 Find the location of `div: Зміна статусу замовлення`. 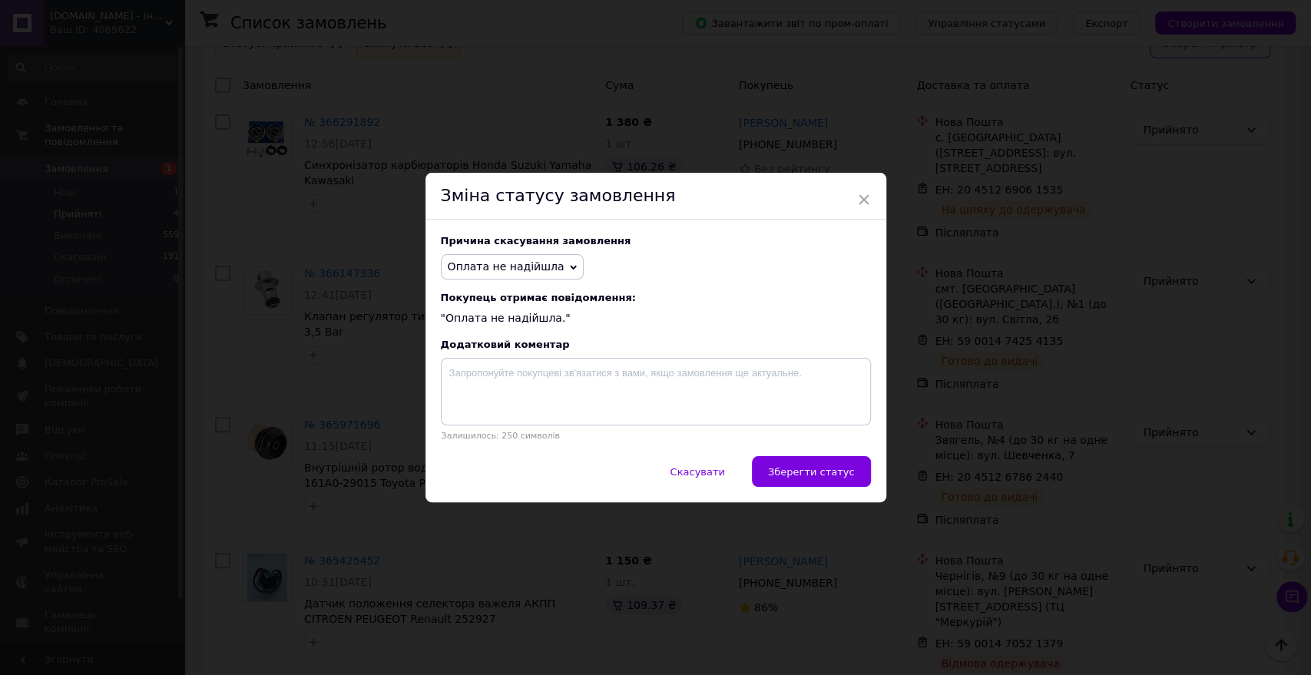

div: Зміна статусу замовлення is located at coordinates (656, 196).